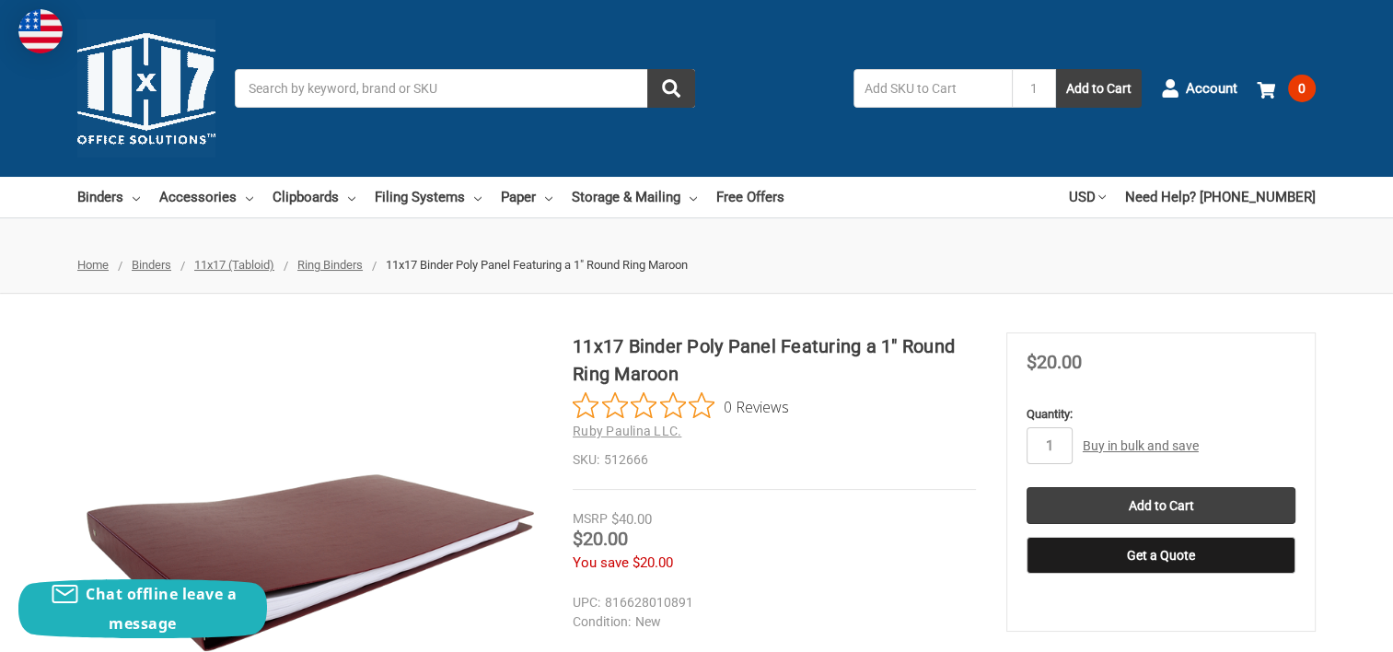 Image resolution: width=1393 pixels, height=652 pixels. What do you see at coordinates (751, 197) in the screenshot?
I see `a: Free Offers` at bounding box center [751, 197].